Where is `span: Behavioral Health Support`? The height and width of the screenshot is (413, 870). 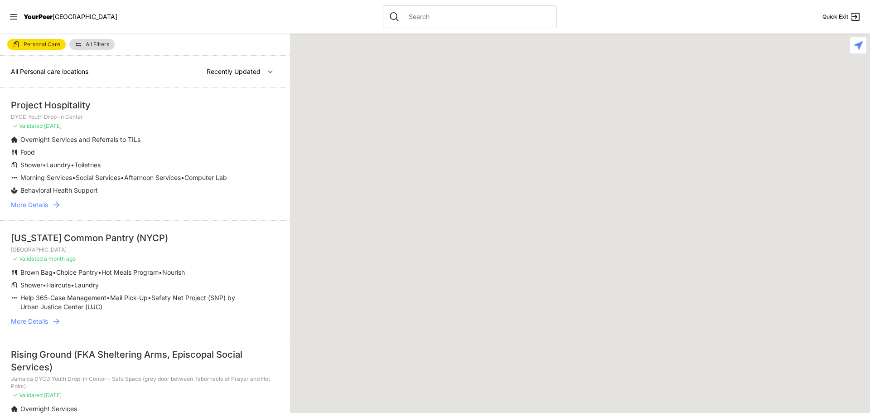
span: Behavioral Health Support is located at coordinates (59, 190).